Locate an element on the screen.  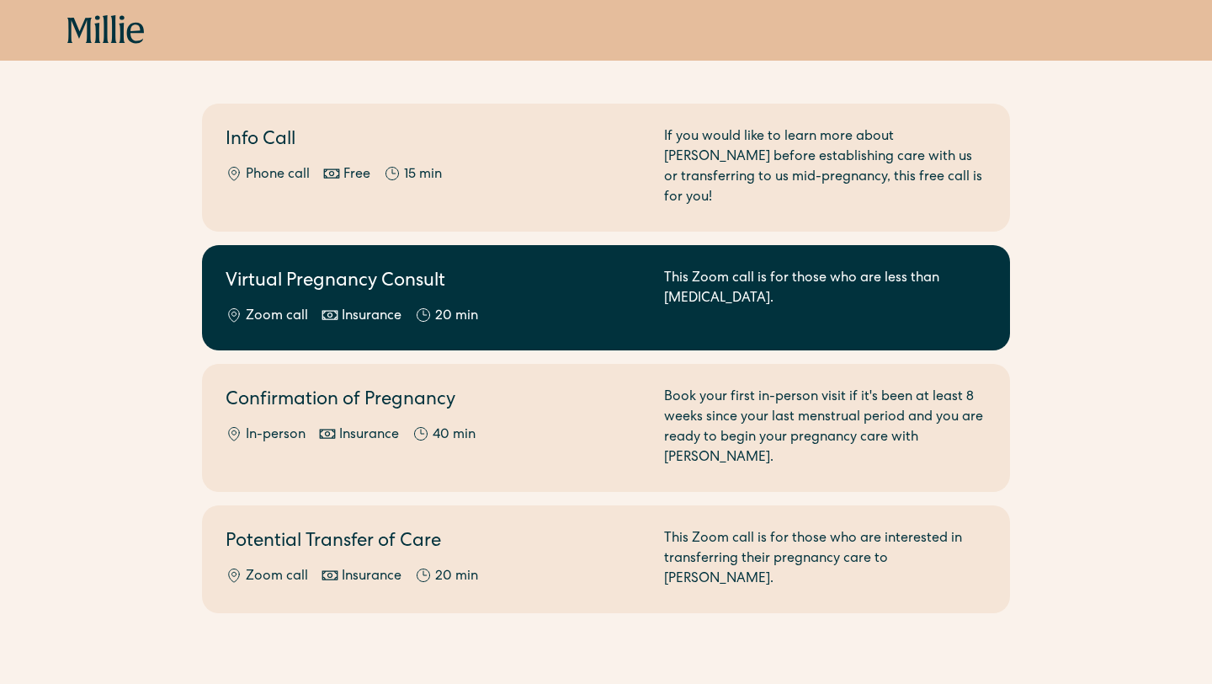
h2: Potential Transfer of Care is located at coordinates (434, 542).